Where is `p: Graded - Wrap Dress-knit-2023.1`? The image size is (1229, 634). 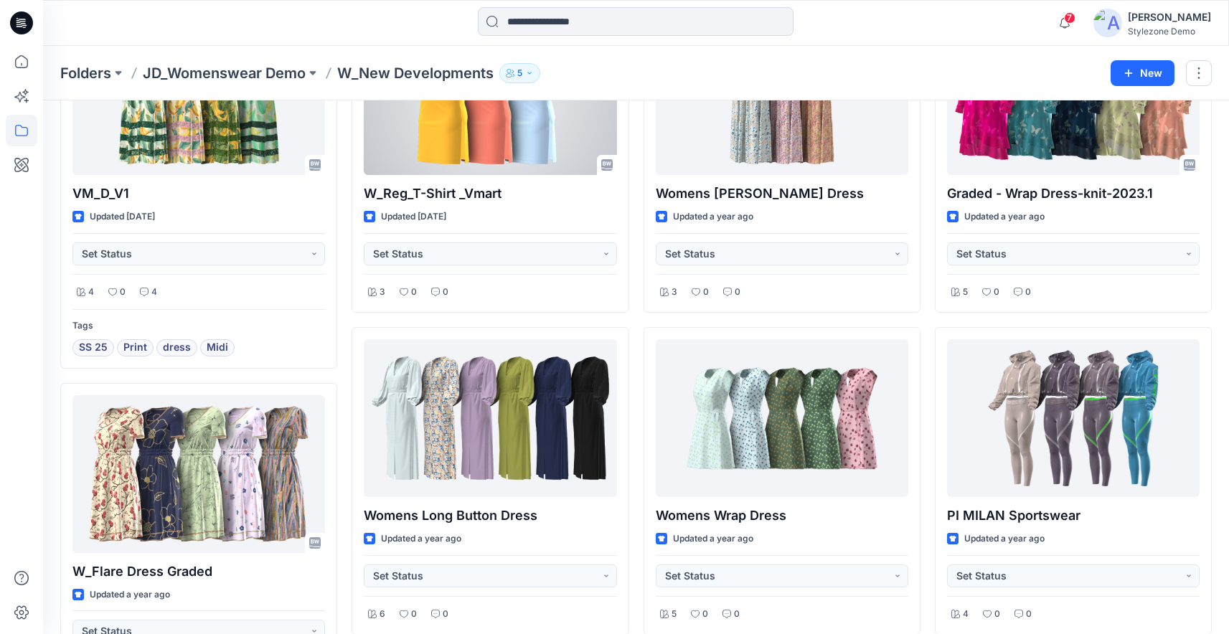 p: Graded - Wrap Dress-knit-2023.1 is located at coordinates (1073, 194).